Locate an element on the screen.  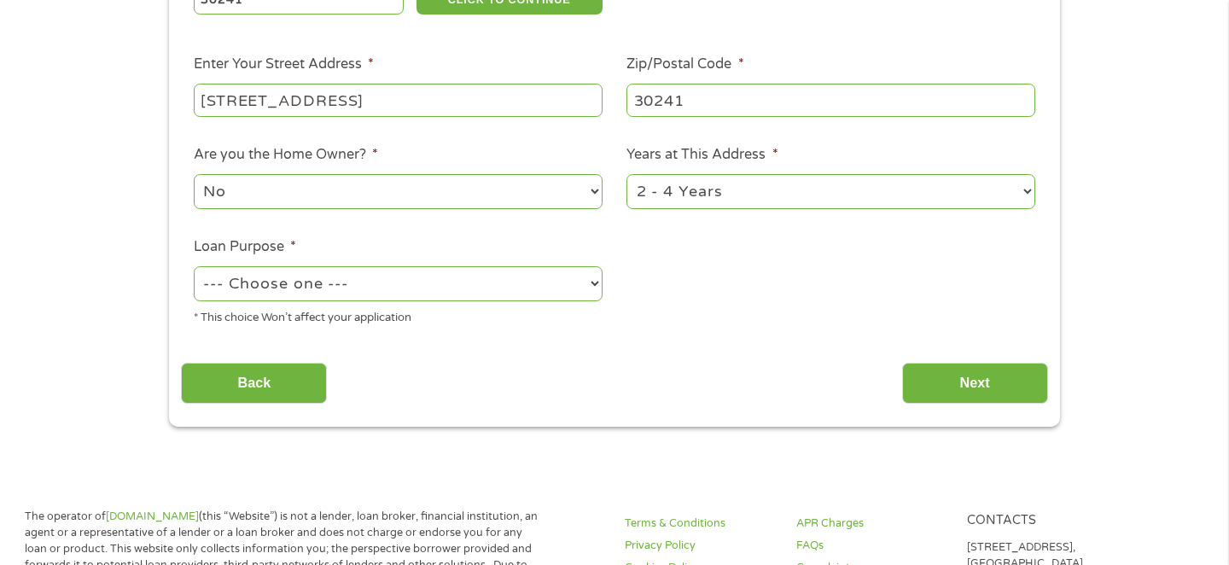
a: FAQs is located at coordinates (872, 546).